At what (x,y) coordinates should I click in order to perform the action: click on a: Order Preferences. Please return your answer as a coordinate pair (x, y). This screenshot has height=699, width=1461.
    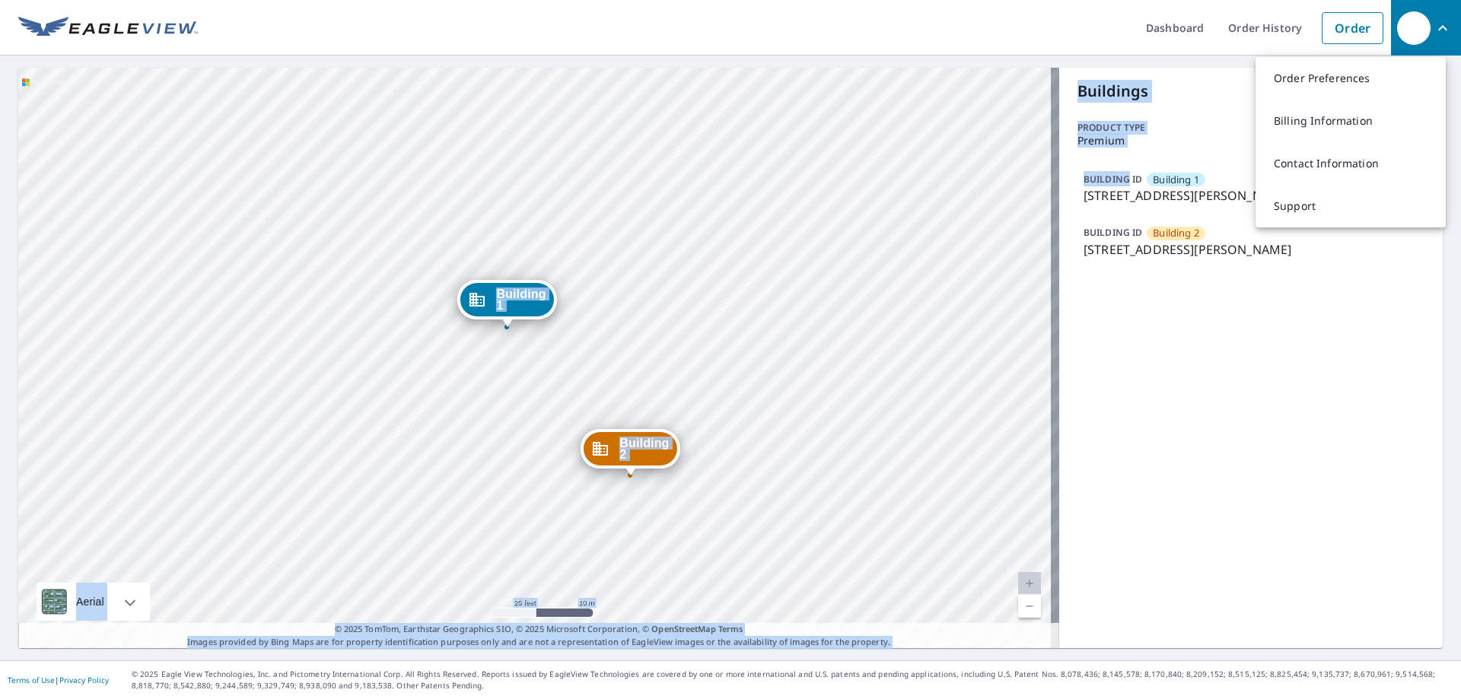
    Looking at the image, I should click on (1351, 78).